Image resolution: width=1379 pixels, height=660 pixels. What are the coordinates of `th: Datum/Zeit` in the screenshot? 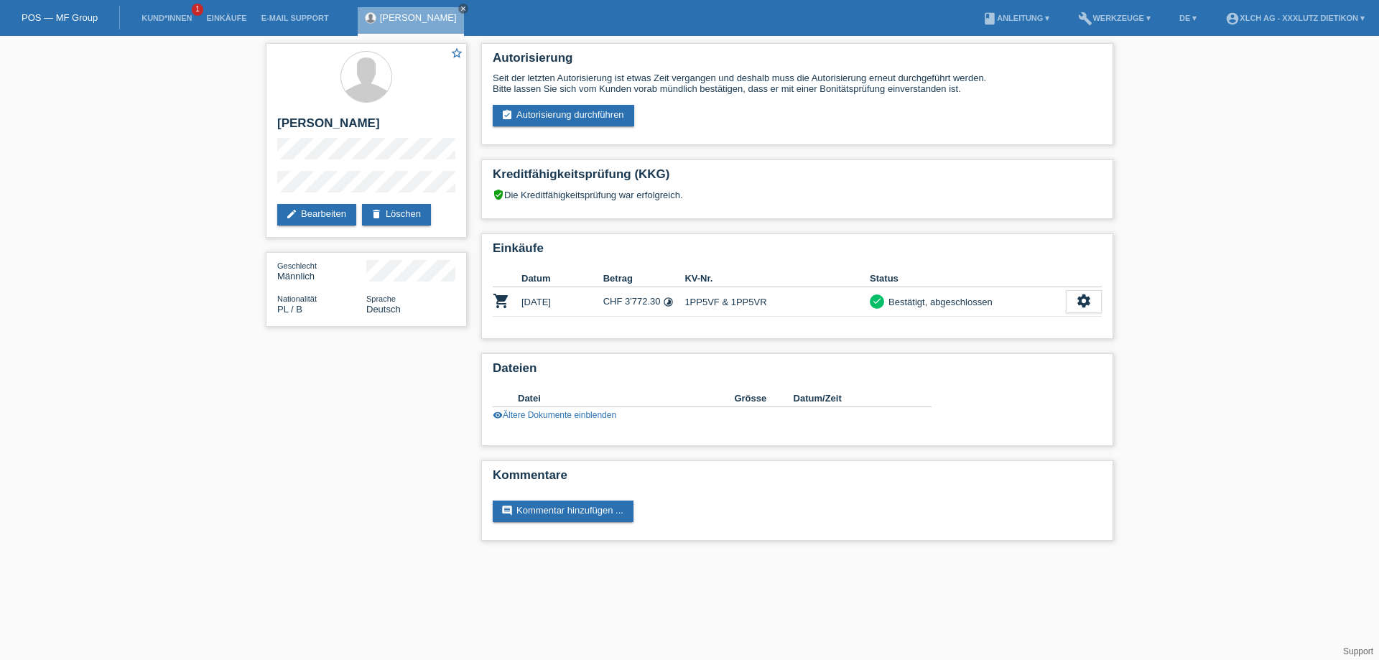 It's located at (853, 399).